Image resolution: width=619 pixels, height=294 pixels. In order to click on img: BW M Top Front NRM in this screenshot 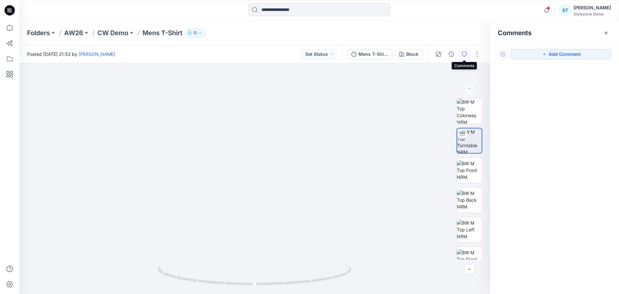, I will do `click(469, 170)`.